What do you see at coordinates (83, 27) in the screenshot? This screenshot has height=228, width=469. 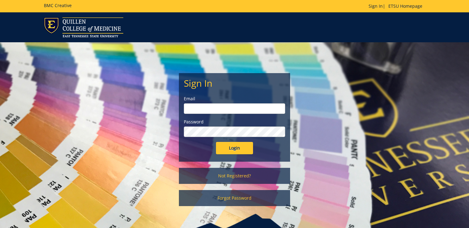 I see `img: ETSU logo` at bounding box center [83, 27].